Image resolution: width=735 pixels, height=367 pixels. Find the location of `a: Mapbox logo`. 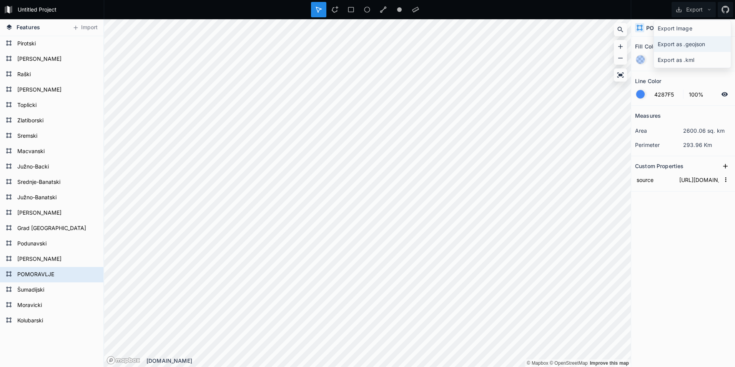

a: Mapbox logo is located at coordinates (123, 360).